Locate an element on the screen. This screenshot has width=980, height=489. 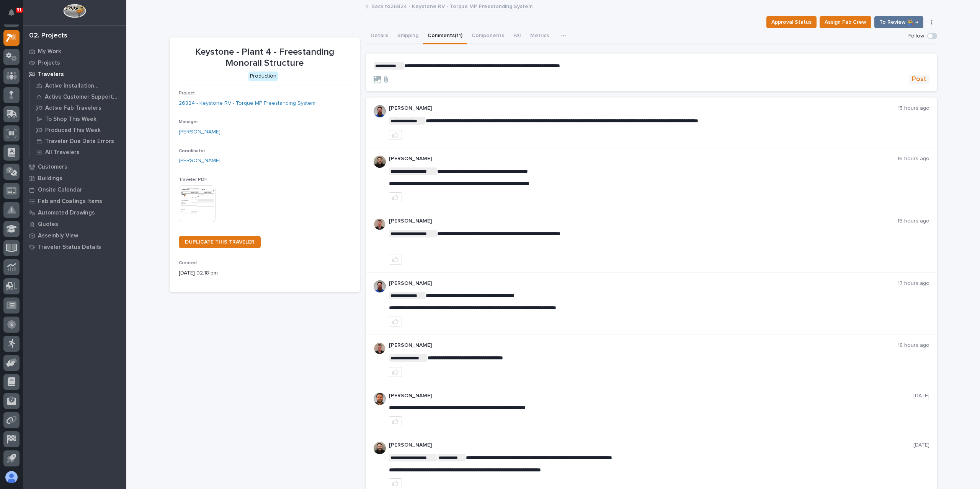
span: Project is located at coordinates (187, 93).